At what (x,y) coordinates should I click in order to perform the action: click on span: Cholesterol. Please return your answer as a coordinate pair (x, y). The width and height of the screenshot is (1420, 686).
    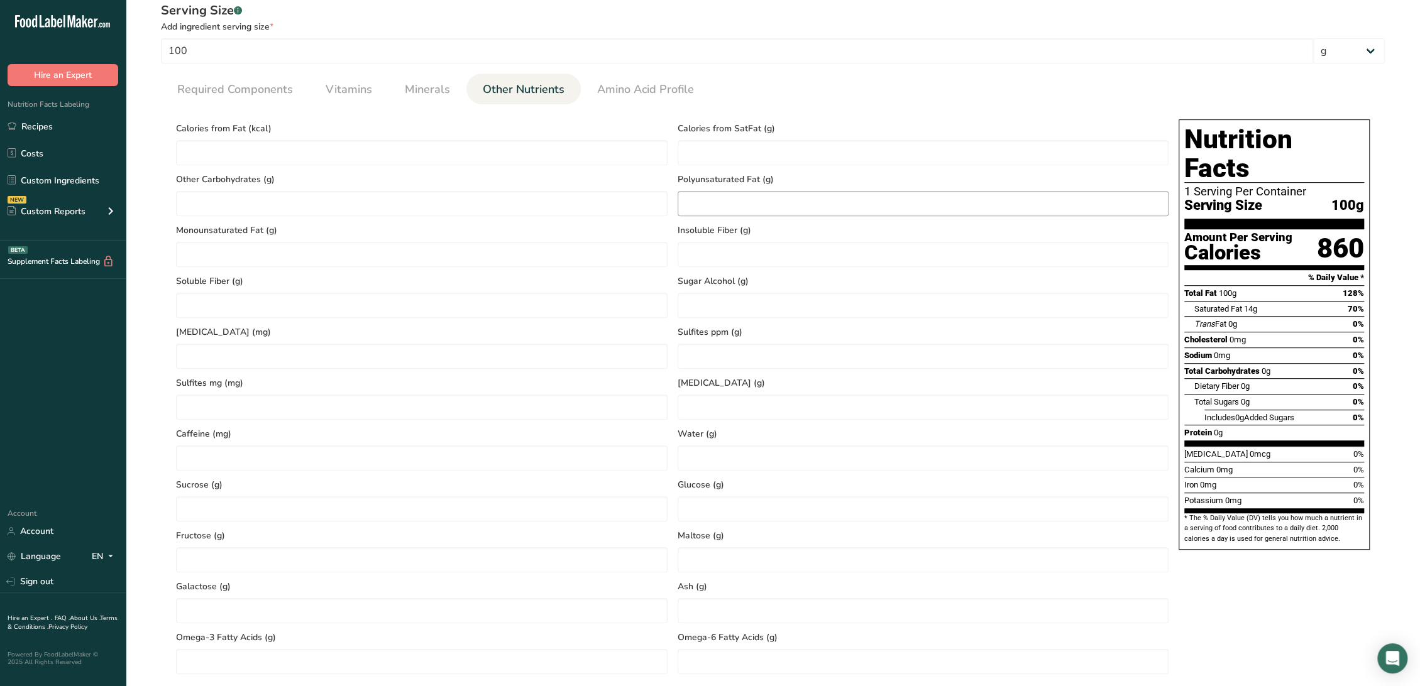
    Looking at the image, I should click on (1206, 339).